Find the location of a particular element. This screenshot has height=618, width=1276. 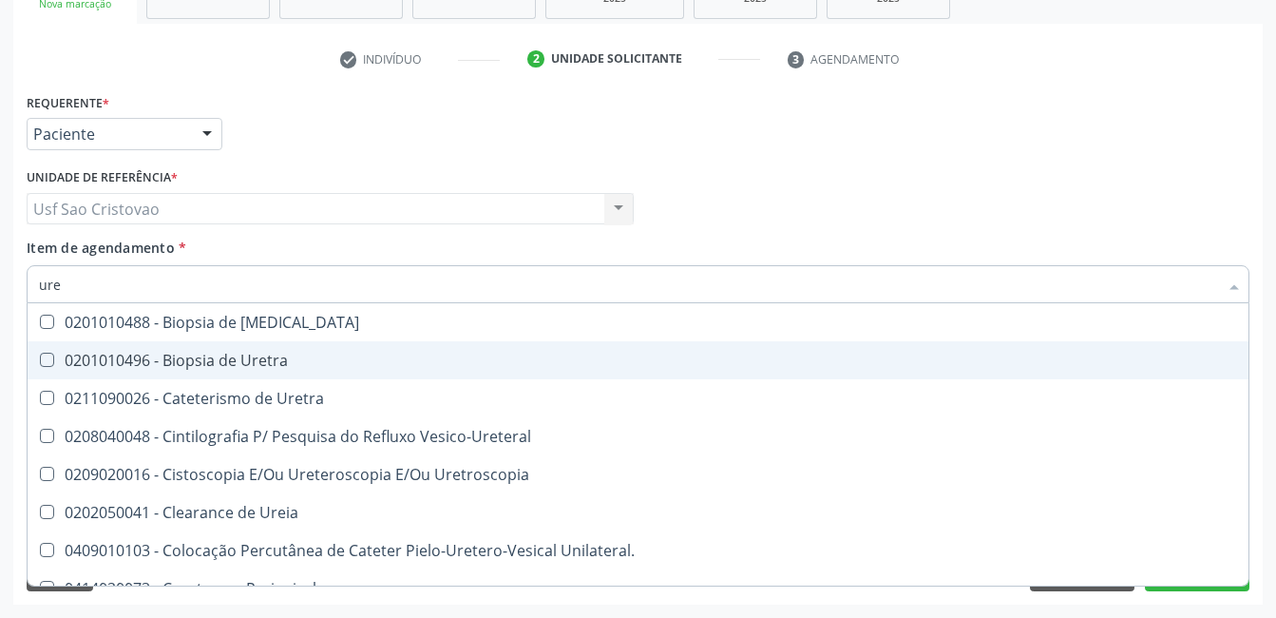

div: Unidade solicitante is located at coordinates (617, 59).